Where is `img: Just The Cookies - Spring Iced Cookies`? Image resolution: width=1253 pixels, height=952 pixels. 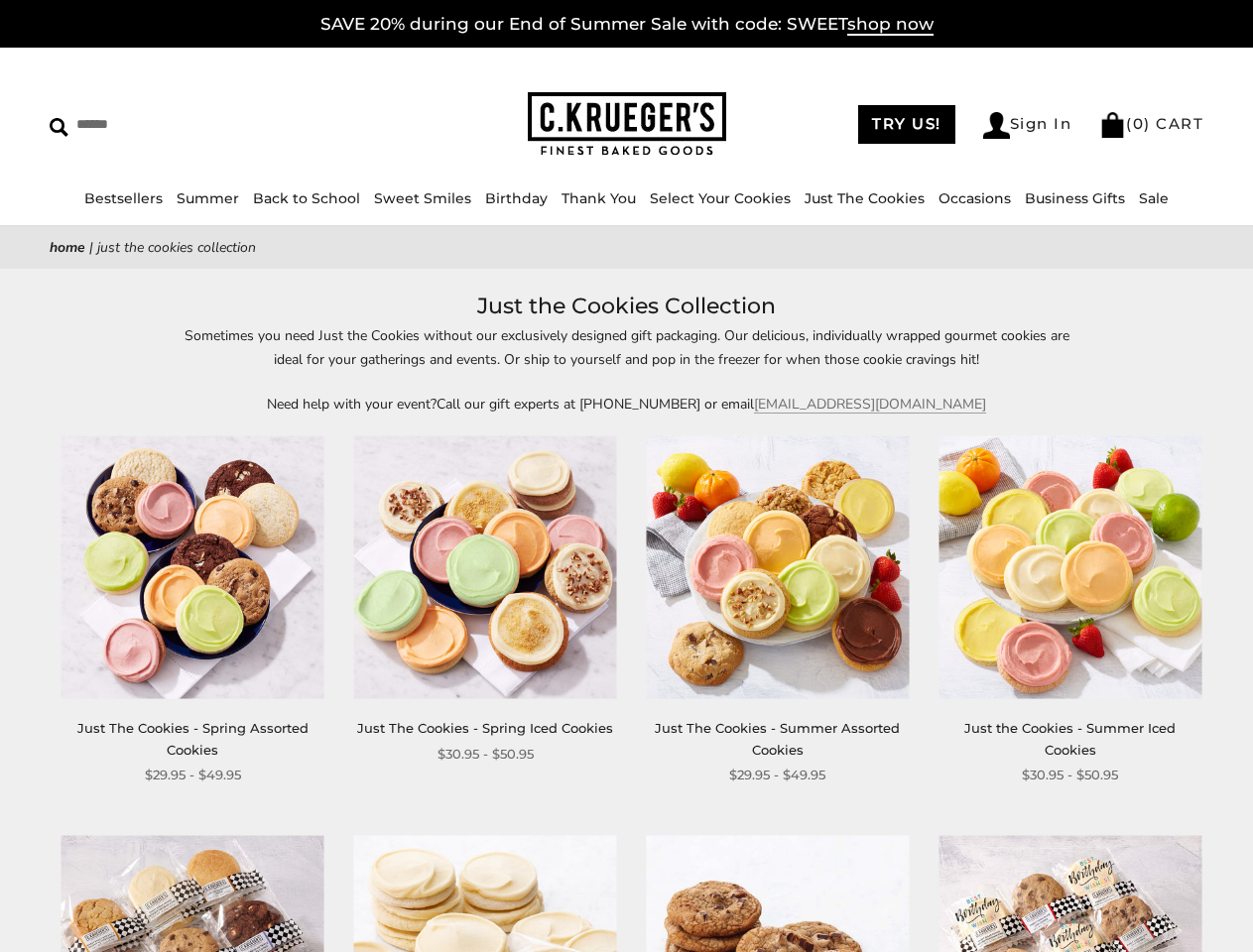 img: Just The Cookies - Spring Iced Cookies is located at coordinates (485, 567).